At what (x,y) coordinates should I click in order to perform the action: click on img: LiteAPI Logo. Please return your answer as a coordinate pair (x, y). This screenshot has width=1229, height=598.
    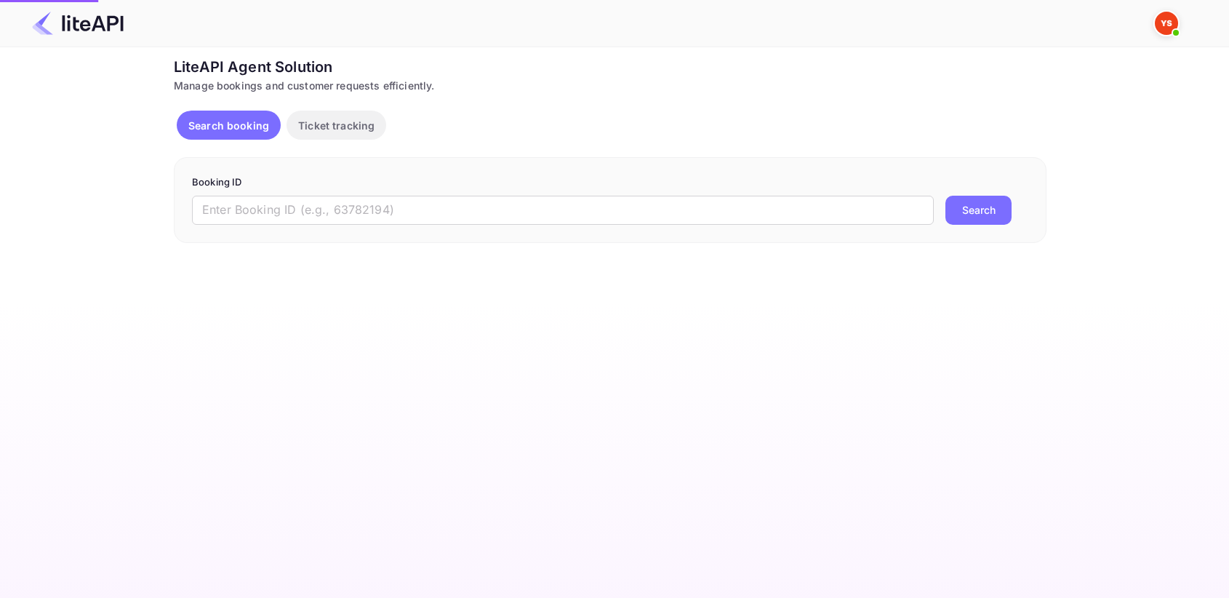
    Looking at the image, I should click on (78, 23).